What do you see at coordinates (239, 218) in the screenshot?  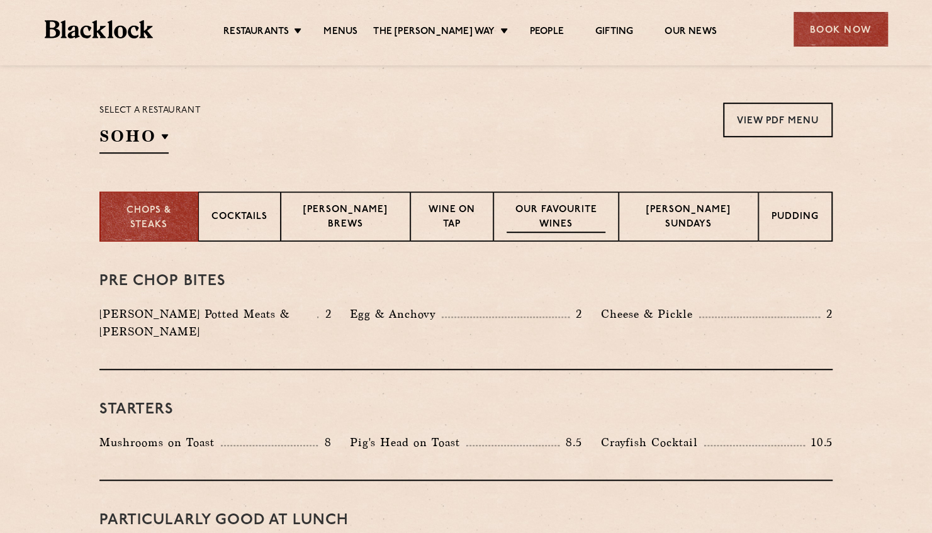 I see `p: Cocktails` at bounding box center [239, 218].